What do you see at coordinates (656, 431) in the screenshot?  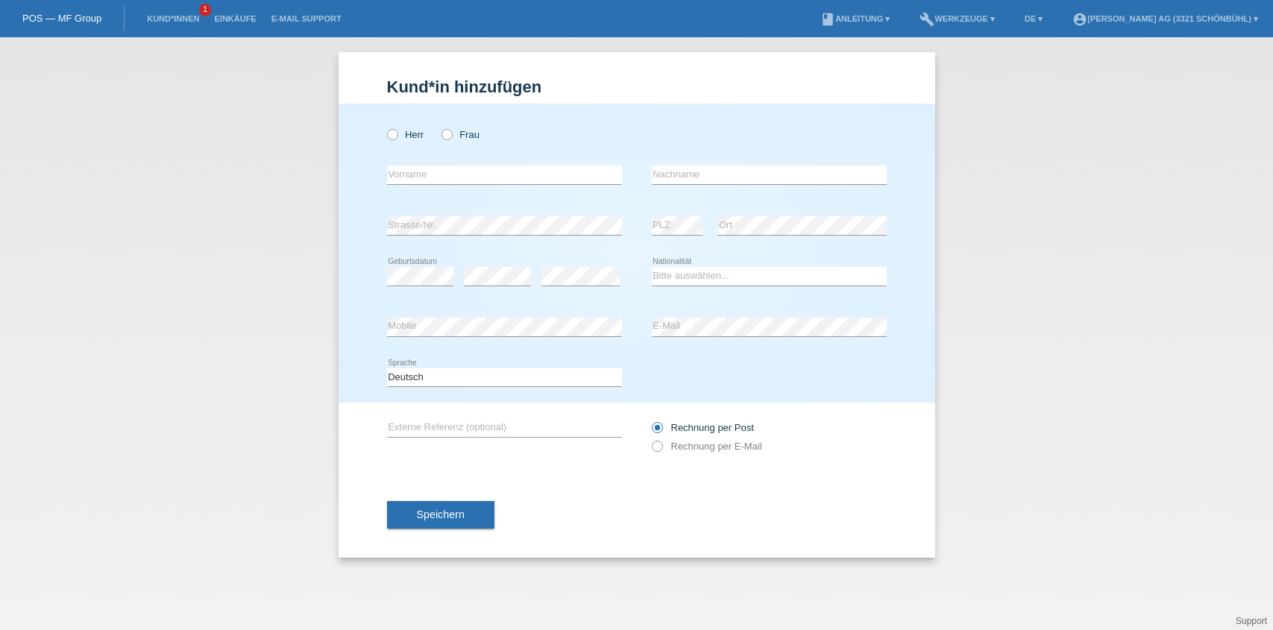 I see `input: Rechnung per Post` at bounding box center [656, 431].